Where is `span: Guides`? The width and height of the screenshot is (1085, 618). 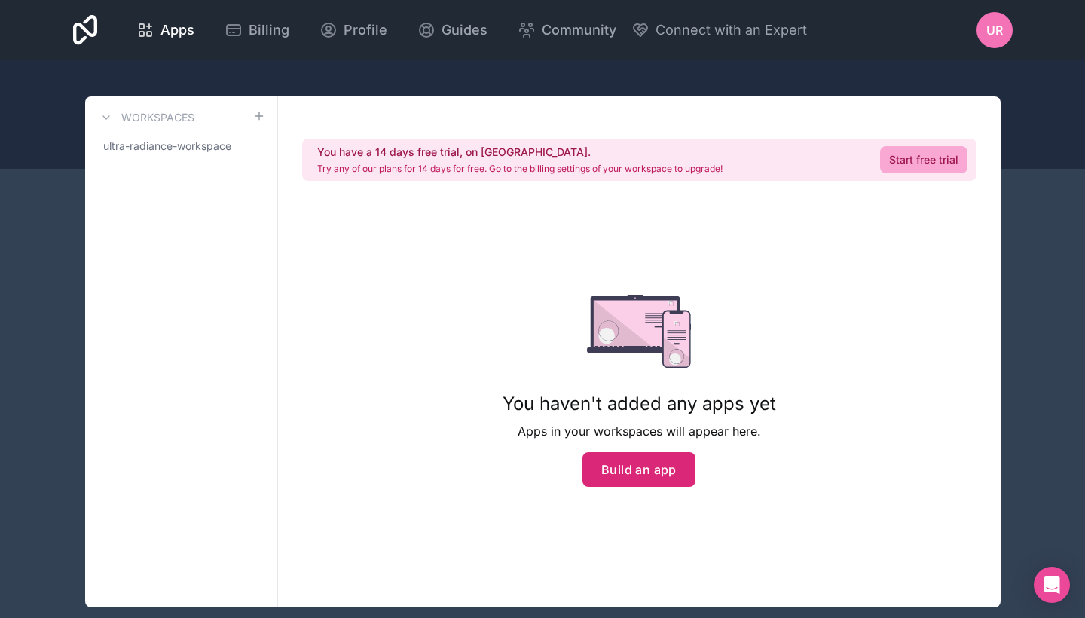
span: Guides is located at coordinates (464, 30).